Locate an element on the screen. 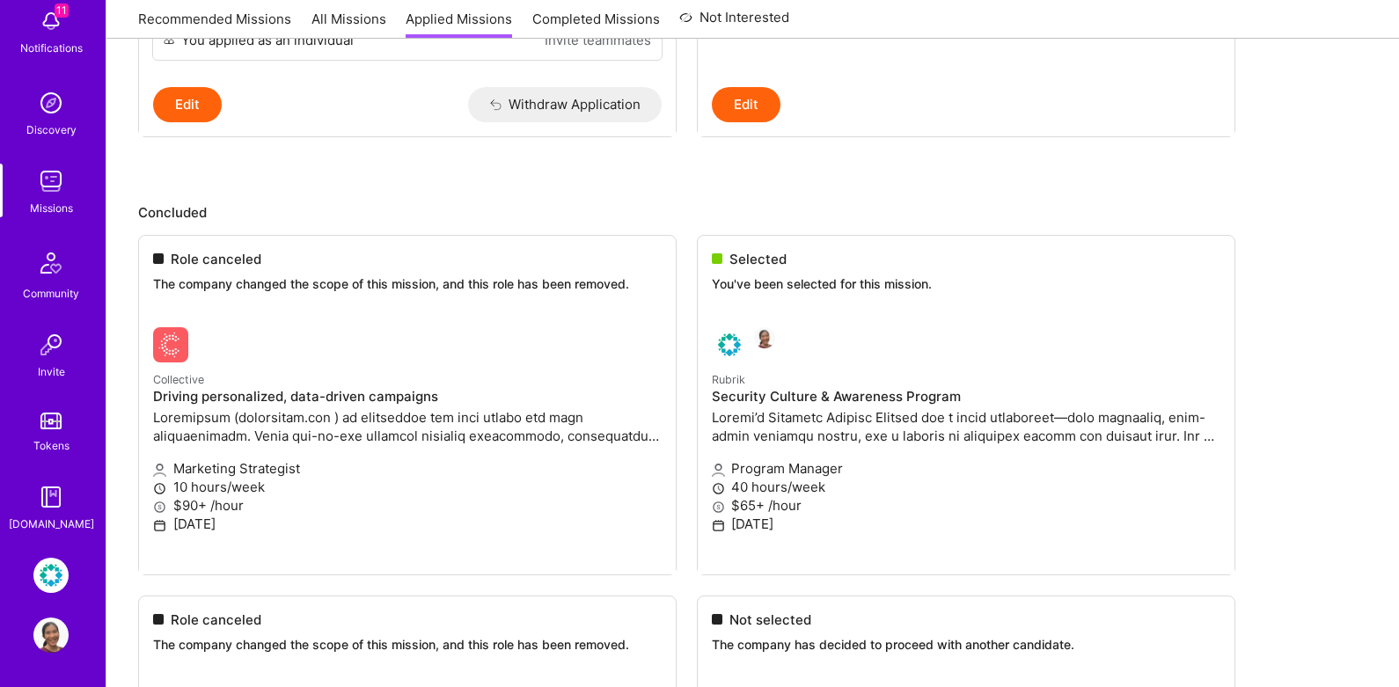 This screenshot has height=687, width=1399. img: Rubrik: Security Culture & Awareness Program is located at coordinates (51, 576).